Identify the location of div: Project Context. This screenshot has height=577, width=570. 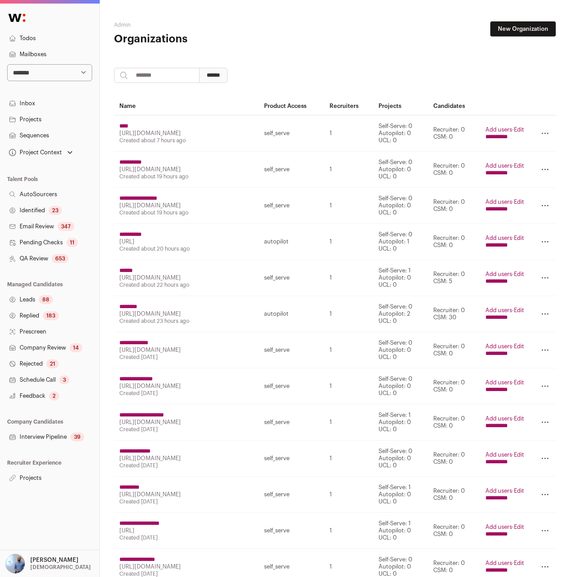
(34, 152).